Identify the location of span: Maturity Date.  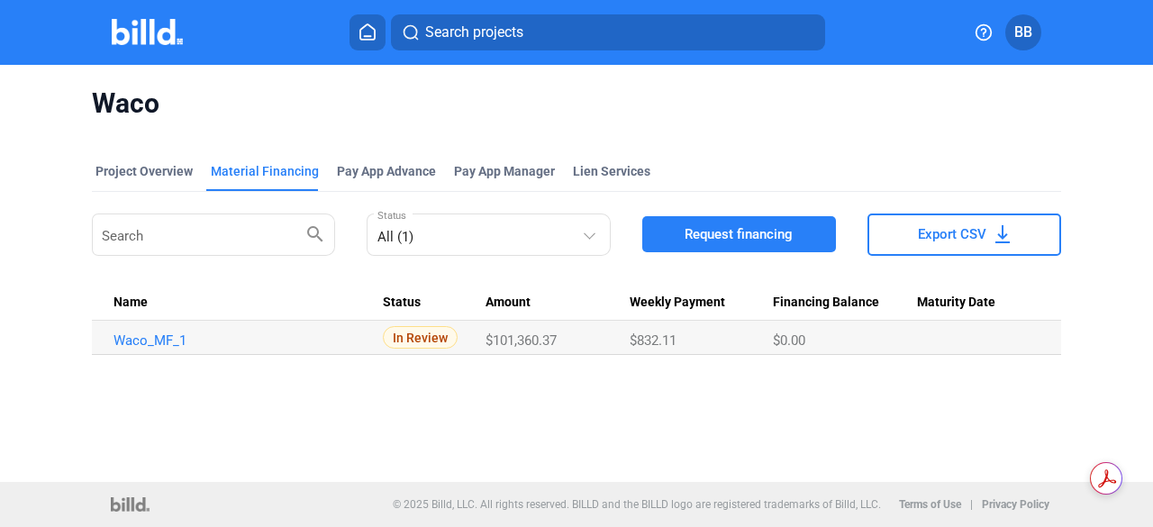
(956, 303).